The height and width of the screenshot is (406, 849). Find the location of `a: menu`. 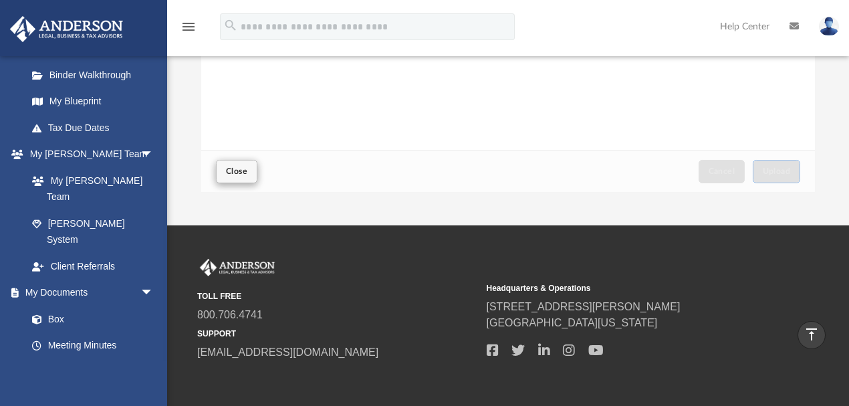

a: menu is located at coordinates (189, 30).